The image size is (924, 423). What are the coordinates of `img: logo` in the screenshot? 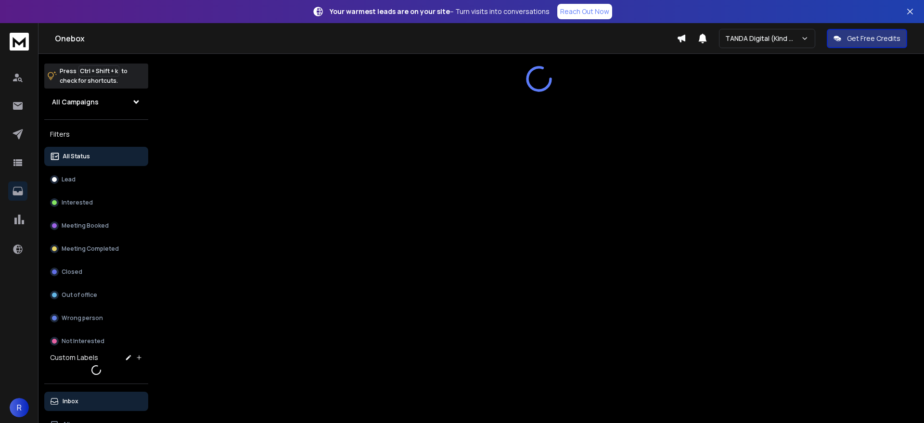 It's located at (19, 41).